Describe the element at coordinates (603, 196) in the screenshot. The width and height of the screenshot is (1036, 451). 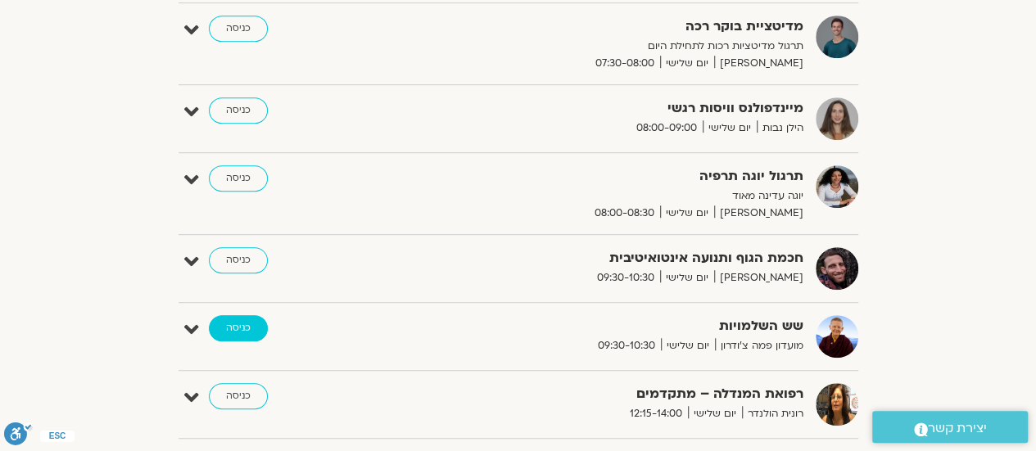
I see `p: יוגה עדינה מאוד` at that location.